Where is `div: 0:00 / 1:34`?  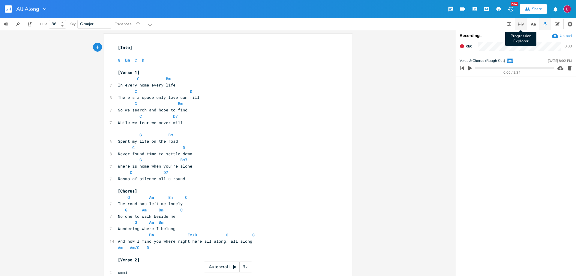 div: 0:00 / 1:34 is located at coordinates (512, 72).